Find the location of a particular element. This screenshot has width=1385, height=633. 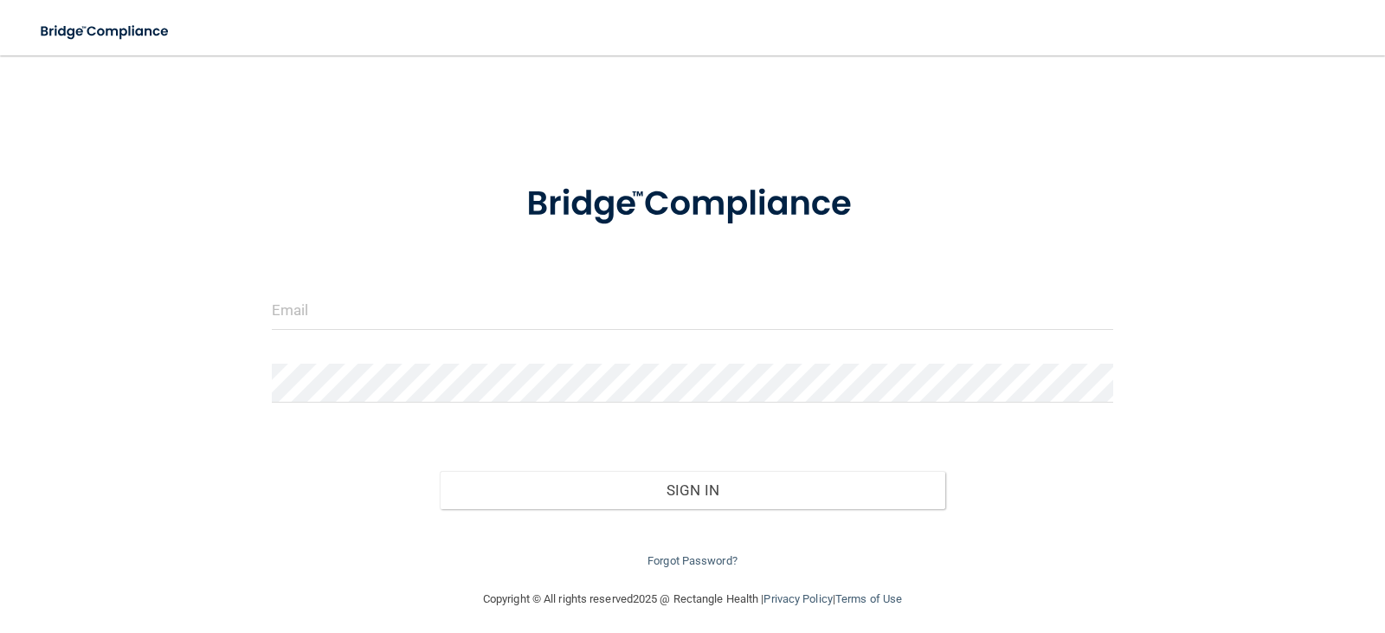

div: Copyright © All rights reserved 2025 @ Rectangle Health | | is located at coordinates (692, 599).